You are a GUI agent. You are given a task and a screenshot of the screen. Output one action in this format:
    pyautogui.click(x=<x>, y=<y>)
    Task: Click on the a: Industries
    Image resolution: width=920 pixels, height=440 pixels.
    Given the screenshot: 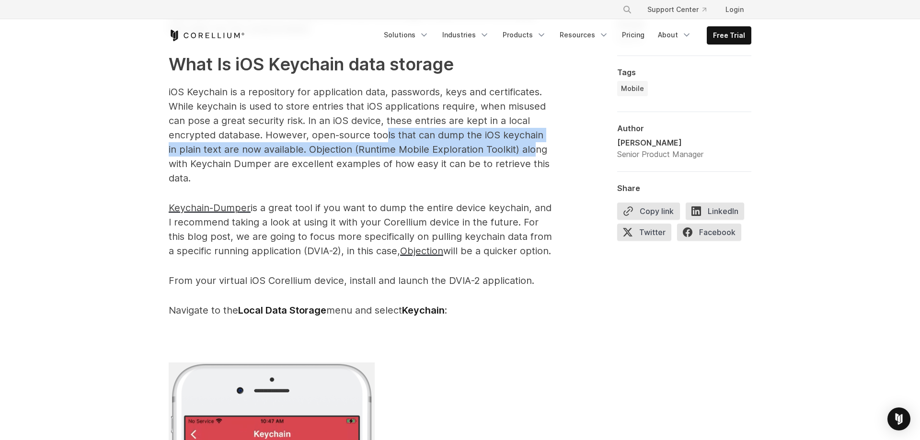 What is the action you would take?
    pyautogui.click(x=466, y=35)
    